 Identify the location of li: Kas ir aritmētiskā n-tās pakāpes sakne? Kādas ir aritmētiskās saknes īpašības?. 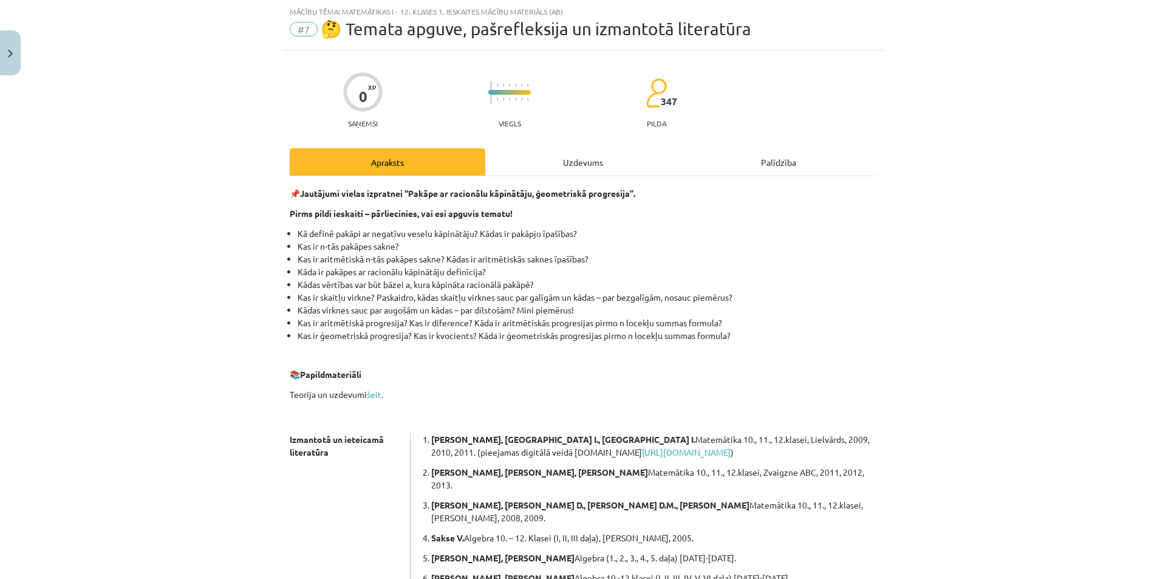
(586, 259).